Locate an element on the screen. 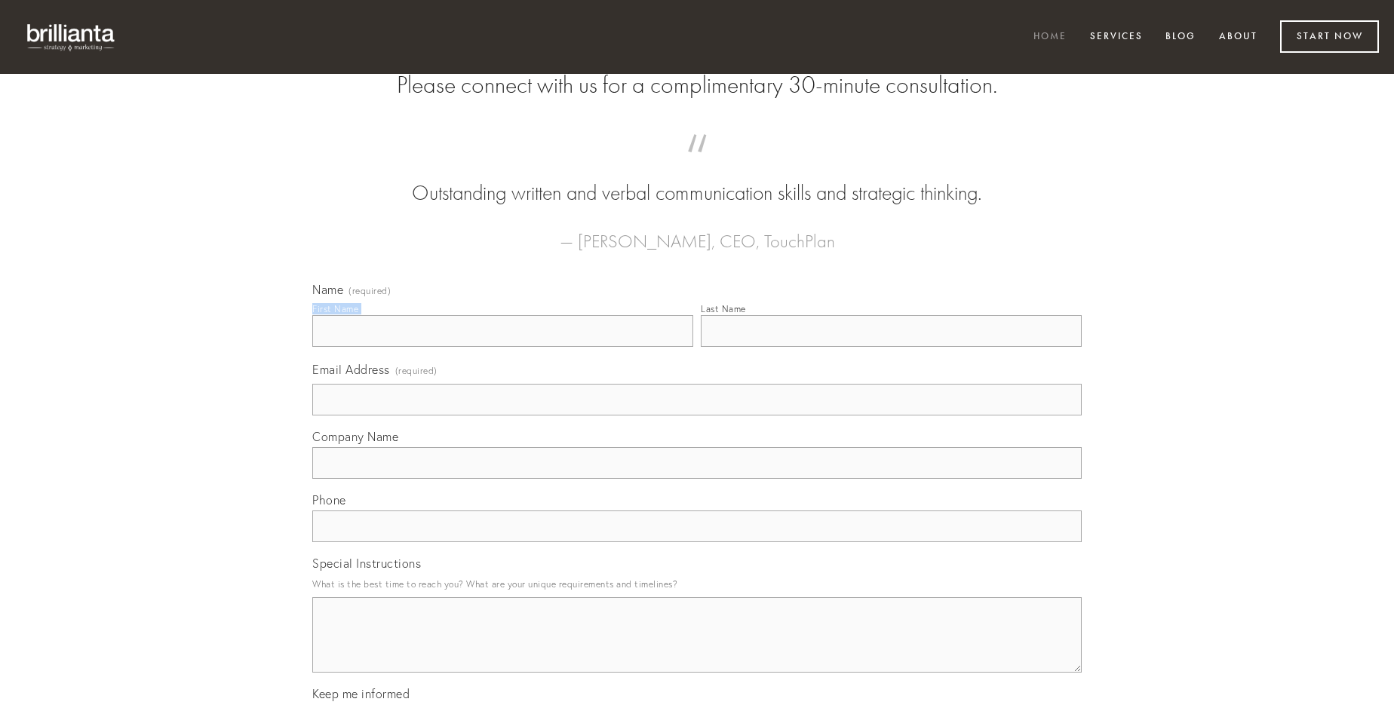 The height and width of the screenshot is (708, 1394). a: Blog is located at coordinates (1180, 37).